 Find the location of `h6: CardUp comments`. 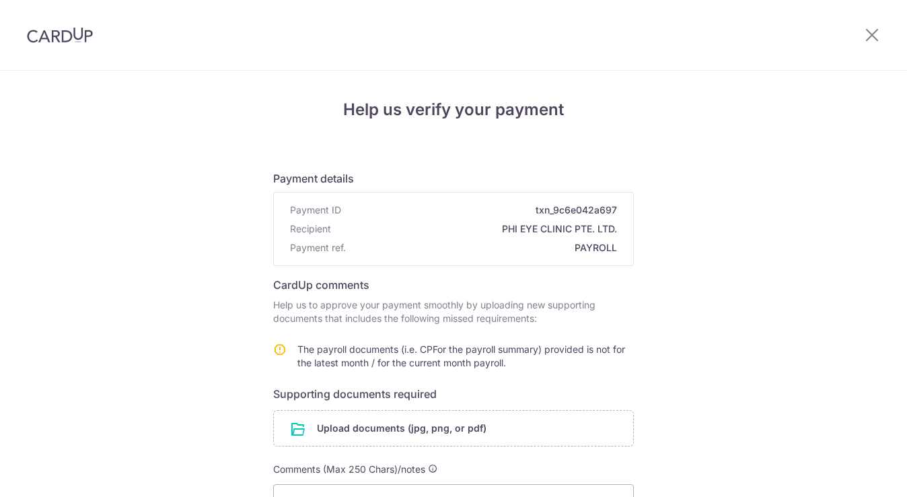

h6: CardUp comments is located at coordinates (454, 285).